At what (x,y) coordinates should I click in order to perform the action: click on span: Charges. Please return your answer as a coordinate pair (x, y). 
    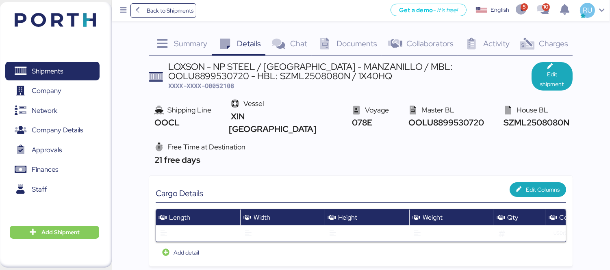
    Looking at the image, I should click on (554, 43).